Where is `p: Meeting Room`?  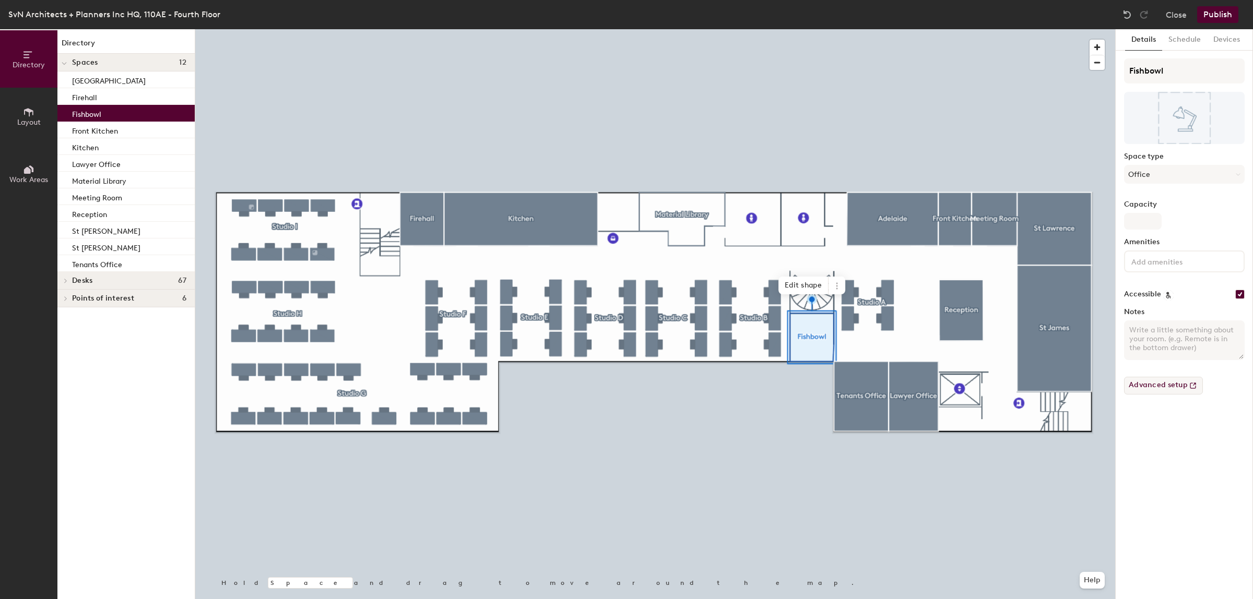 p: Meeting Room is located at coordinates (97, 196).